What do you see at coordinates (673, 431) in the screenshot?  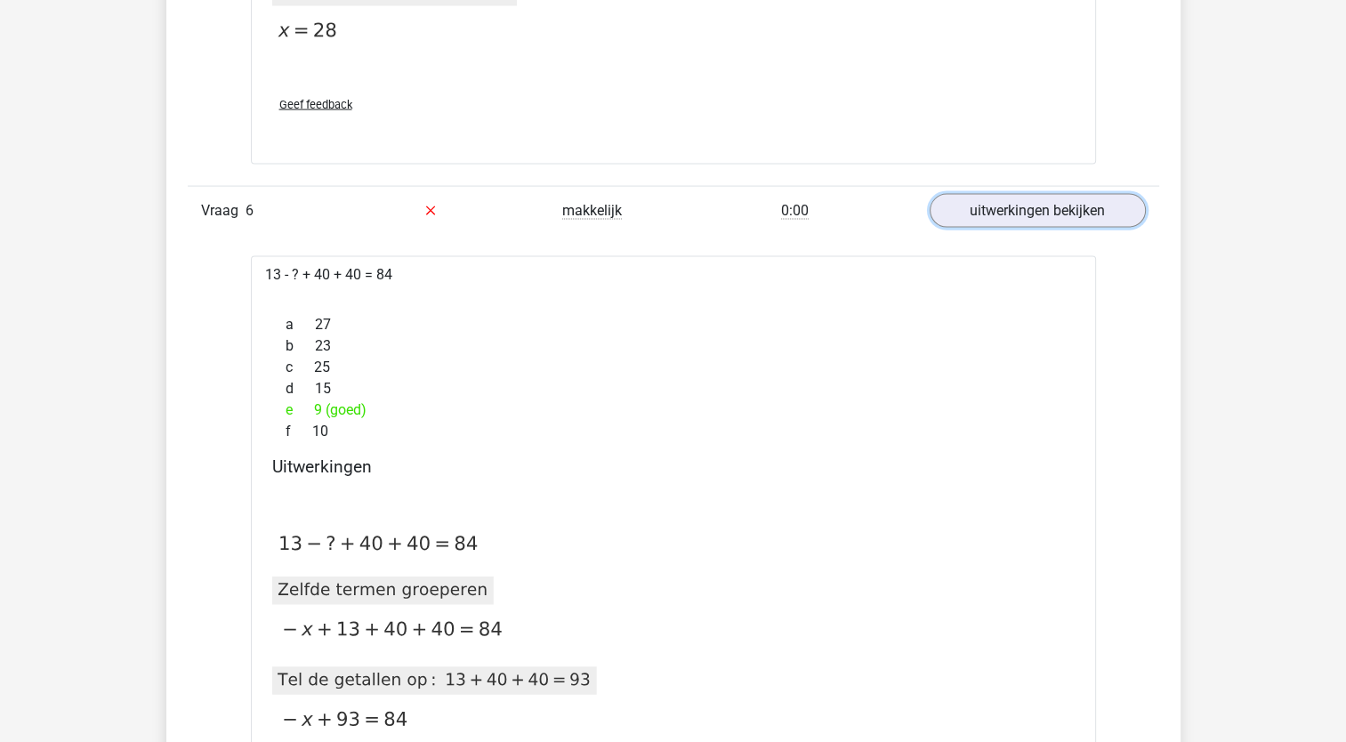 I see `div: 10` at bounding box center [673, 431].